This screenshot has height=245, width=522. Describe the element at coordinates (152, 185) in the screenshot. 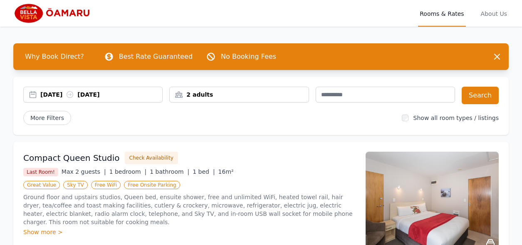

I see `span: Free Onsite Parking` at that location.